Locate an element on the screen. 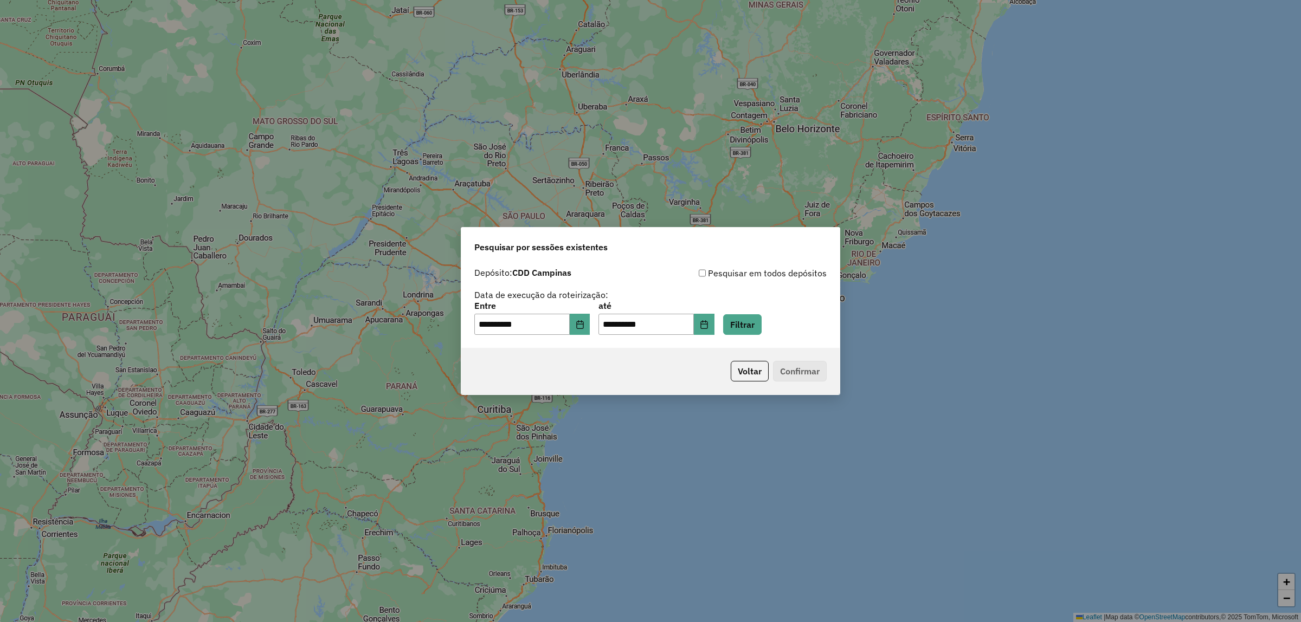 This screenshot has width=1301, height=622. button: Filtrar is located at coordinates (742, 325).